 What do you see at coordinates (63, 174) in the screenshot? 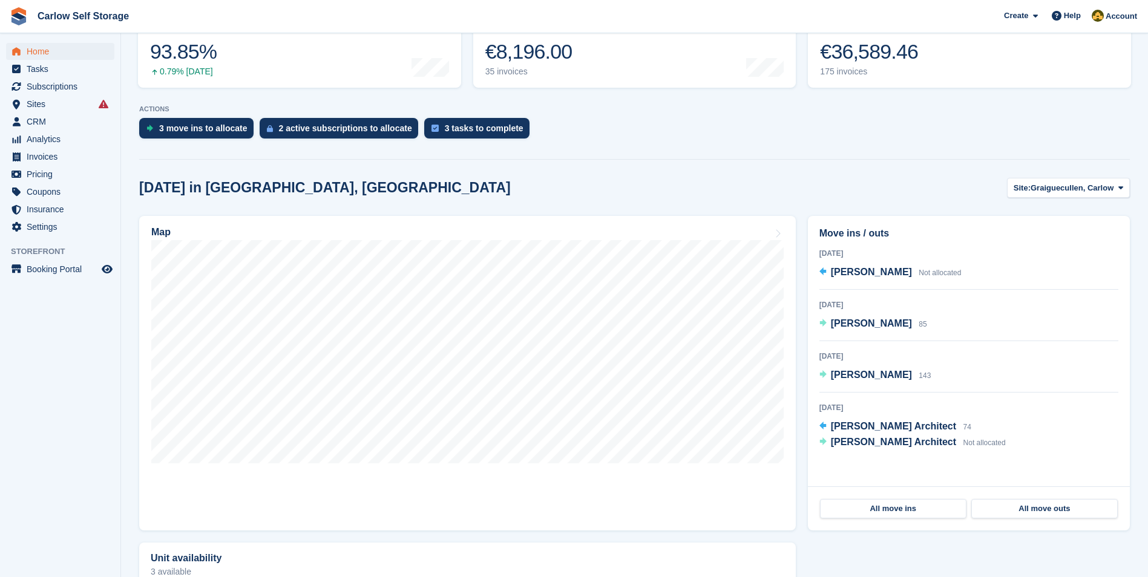
I see `span: Pricing` at bounding box center [63, 174].